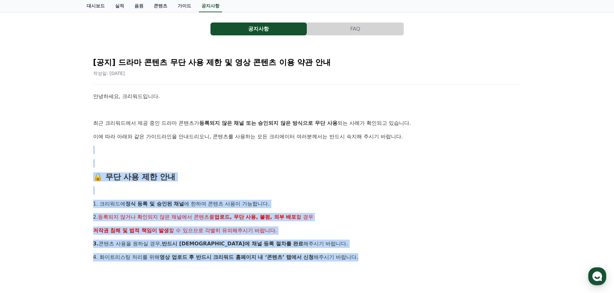 The height and width of the screenshot is (293, 614). I want to click on span: 대화, so click(63, 217).